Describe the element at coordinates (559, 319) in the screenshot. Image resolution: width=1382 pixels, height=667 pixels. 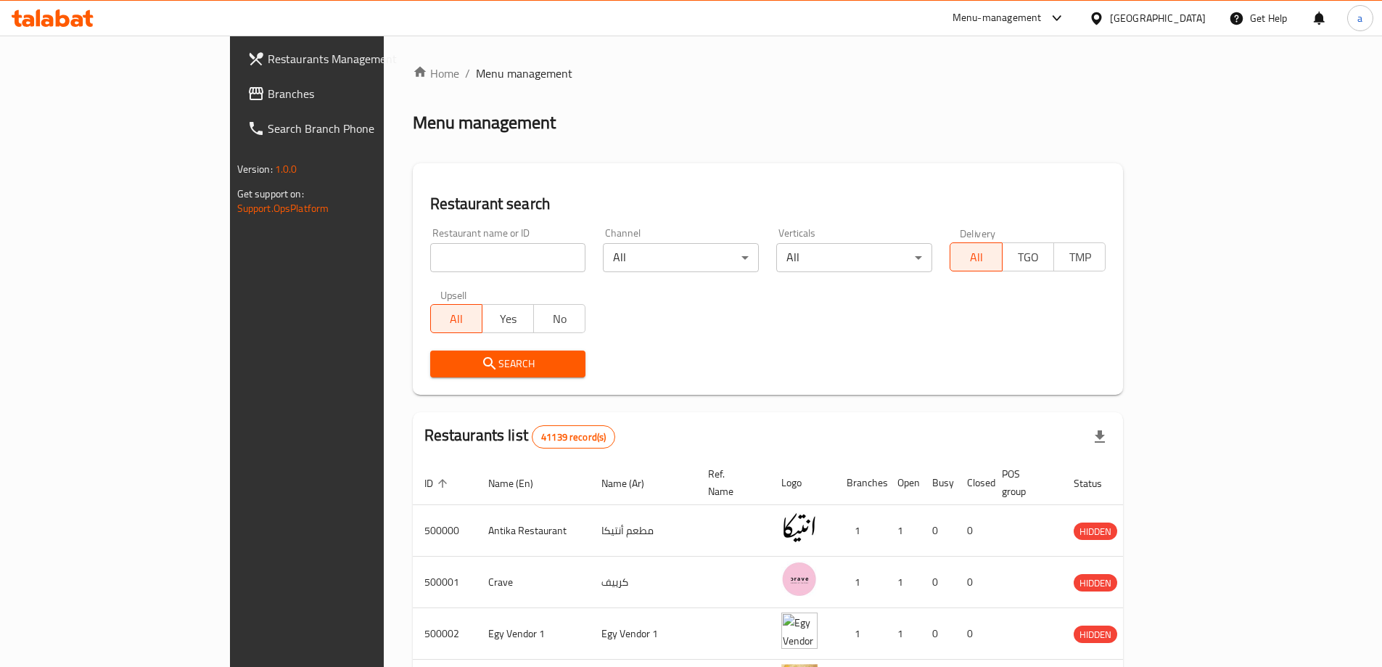
I see `button: No` at that location.